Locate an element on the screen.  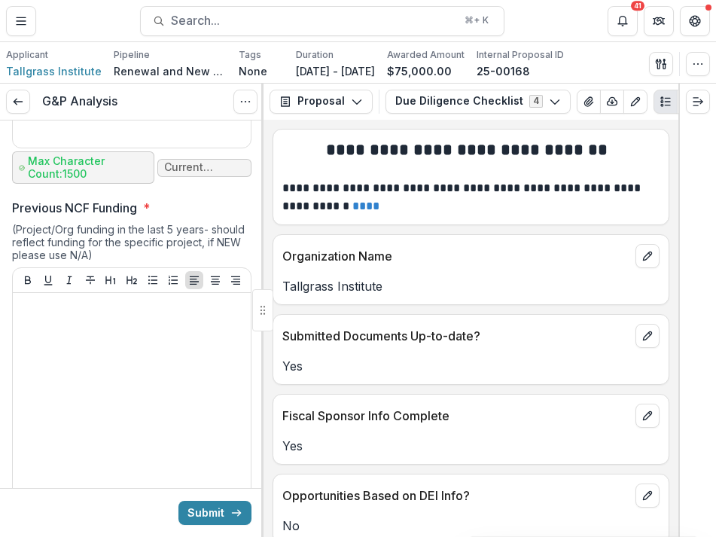
a: Tallgrass Institute is located at coordinates (53, 71).